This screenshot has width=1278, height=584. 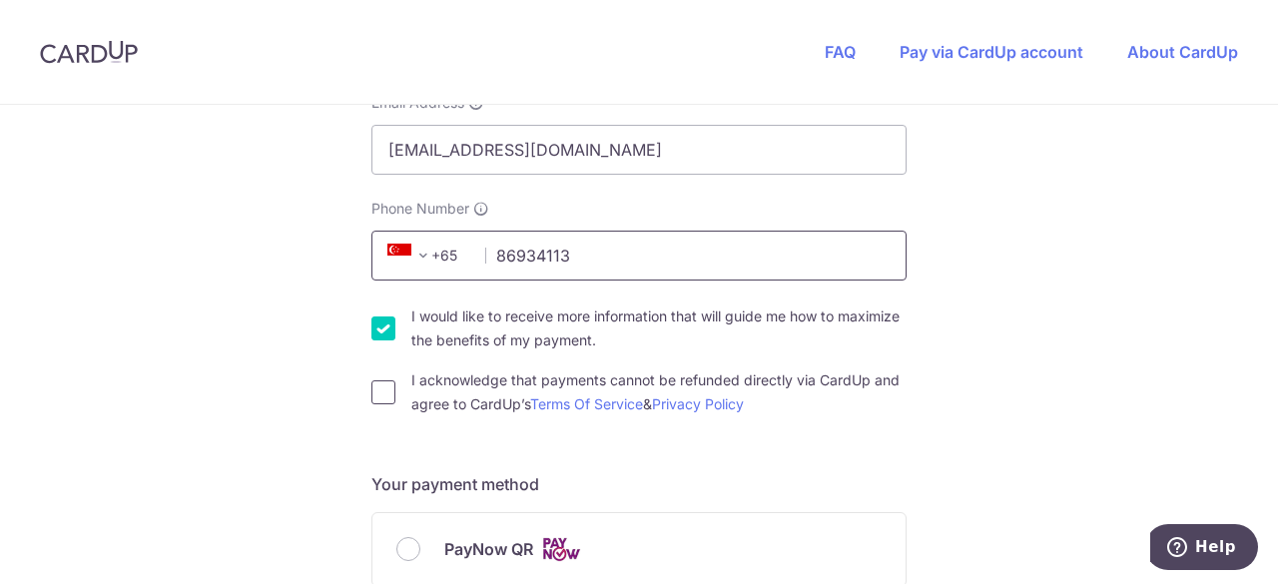 What do you see at coordinates (639, 484) in the screenshot?
I see `h5: Your payment method` at bounding box center [639, 484].